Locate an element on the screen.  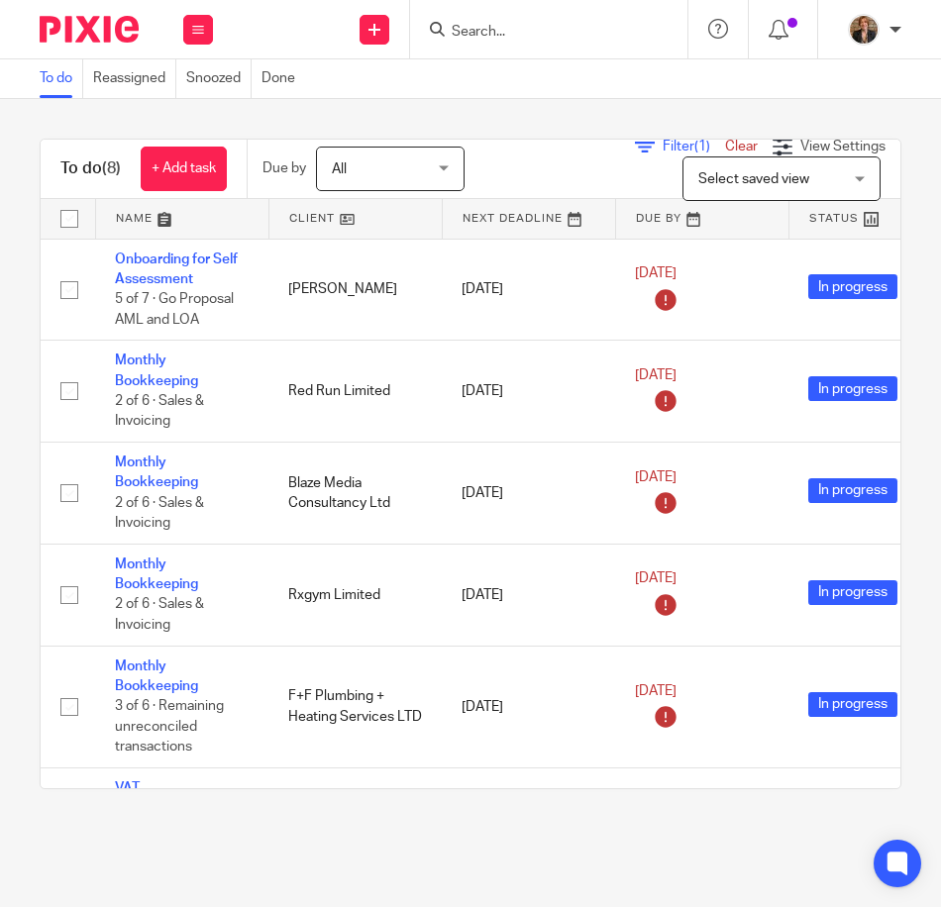
a: Reassigned is located at coordinates (135, 78).